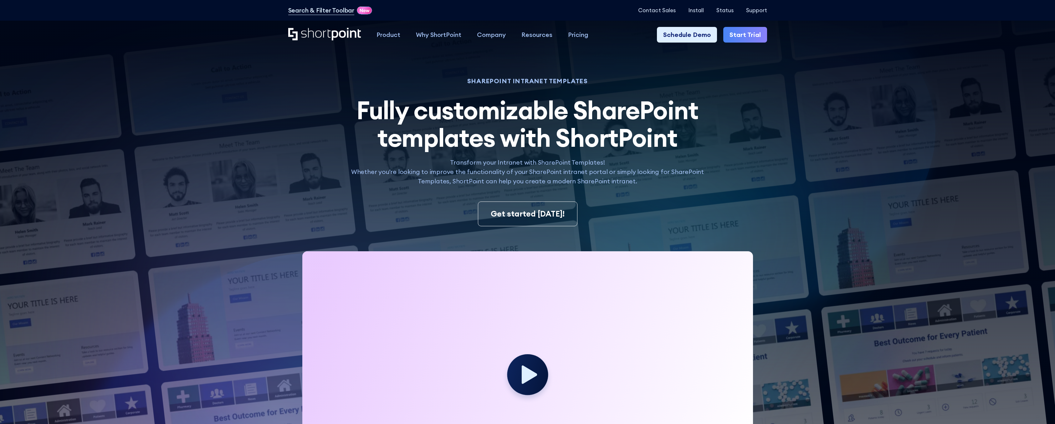 The image size is (1055, 424). Describe the element at coordinates (491, 35) in the screenshot. I see `a: Company` at that location.